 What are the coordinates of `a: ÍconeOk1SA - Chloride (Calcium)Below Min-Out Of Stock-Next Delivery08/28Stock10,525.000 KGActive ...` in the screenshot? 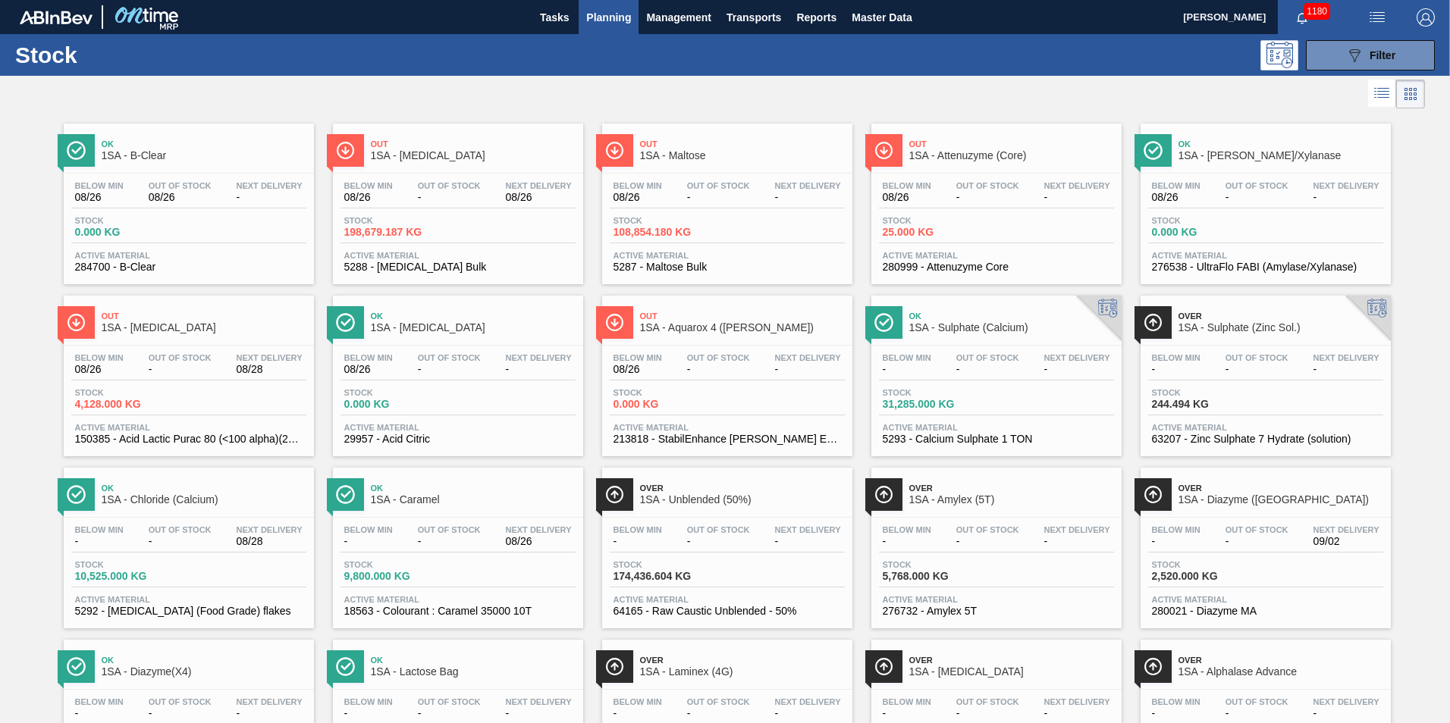 It's located at (186, 542).